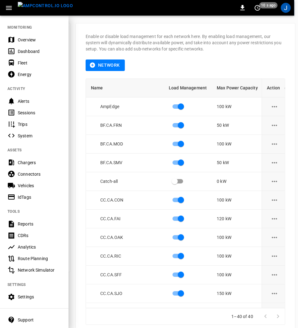  What do you see at coordinates (258, 8) in the screenshot?
I see `button: set refresh interval` at bounding box center [258, 8].